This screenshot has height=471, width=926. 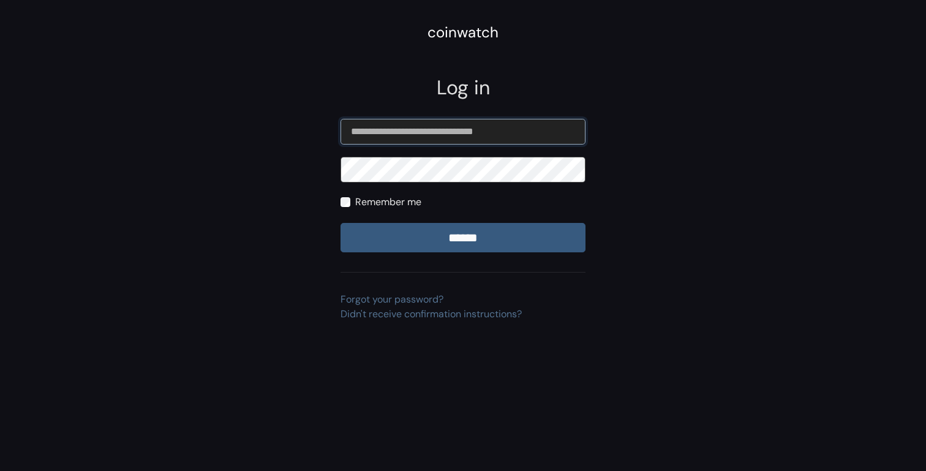 I want to click on h2: Log in, so click(x=463, y=88).